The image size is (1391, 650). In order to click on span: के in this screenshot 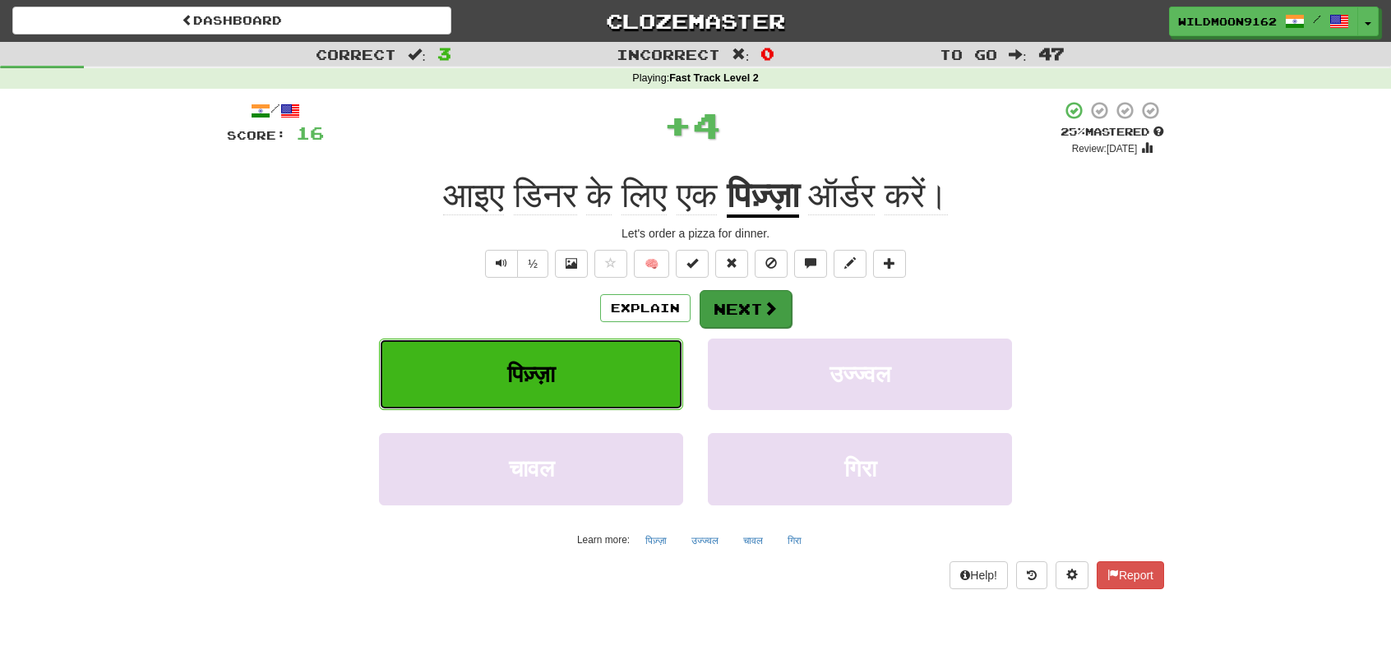, I will do `click(598, 196)`.